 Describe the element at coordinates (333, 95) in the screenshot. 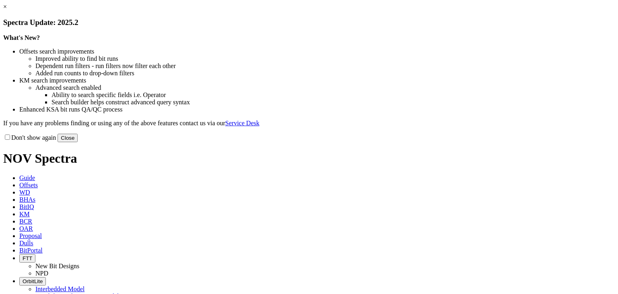

I see `li: Ability to search specific fields i.e. Operator` at that location.